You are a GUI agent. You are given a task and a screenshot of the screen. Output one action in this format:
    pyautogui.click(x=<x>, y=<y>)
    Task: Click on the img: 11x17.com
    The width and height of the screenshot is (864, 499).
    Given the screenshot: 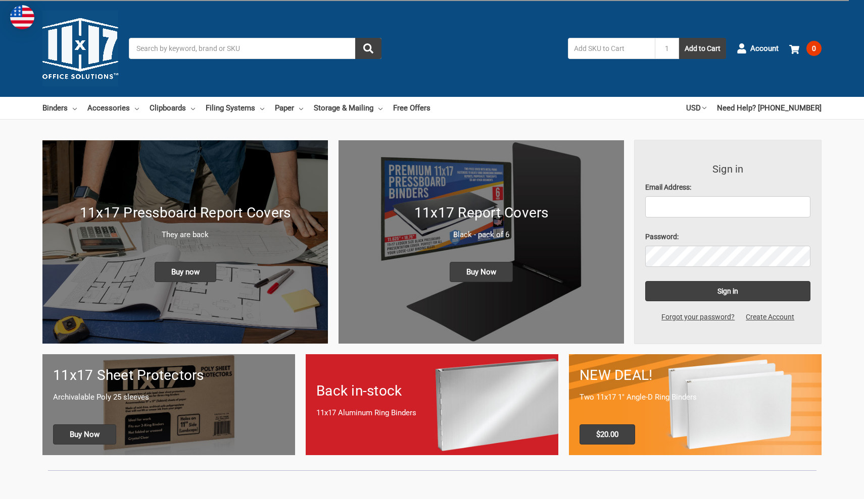 What is the action you would take?
    pyautogui.click(x=80, y=48)
    